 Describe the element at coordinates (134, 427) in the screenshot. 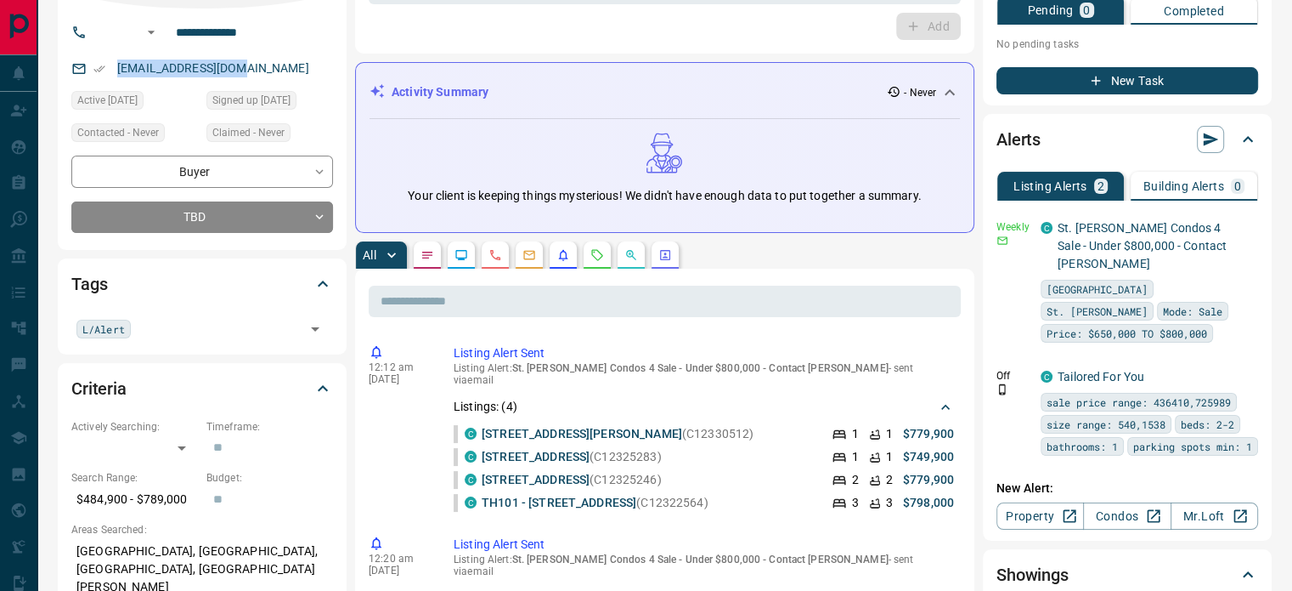

I see `p: Actively Searching:` at that location.